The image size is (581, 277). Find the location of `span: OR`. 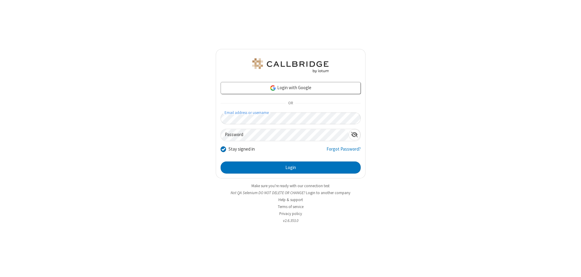

span: OR is located at coordinates (291, 104).